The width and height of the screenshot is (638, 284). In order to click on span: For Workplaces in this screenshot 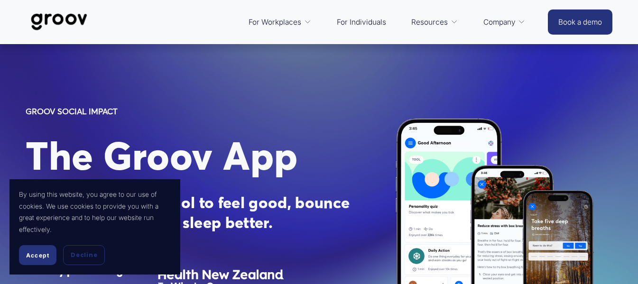, I will do `click(275, 22)`.